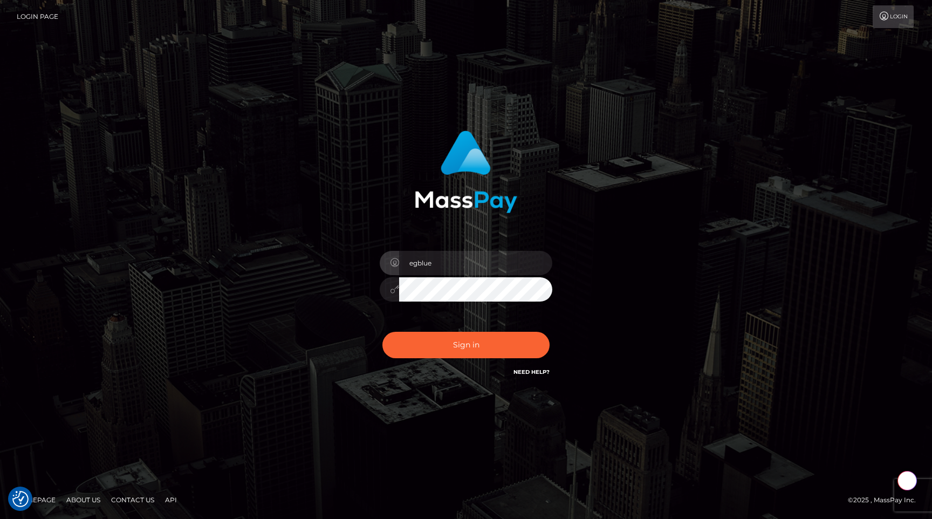 The image size is (932, 519). Describe the element at coordinates (171, 500) in the screenshot. I see `a: API` at that location.